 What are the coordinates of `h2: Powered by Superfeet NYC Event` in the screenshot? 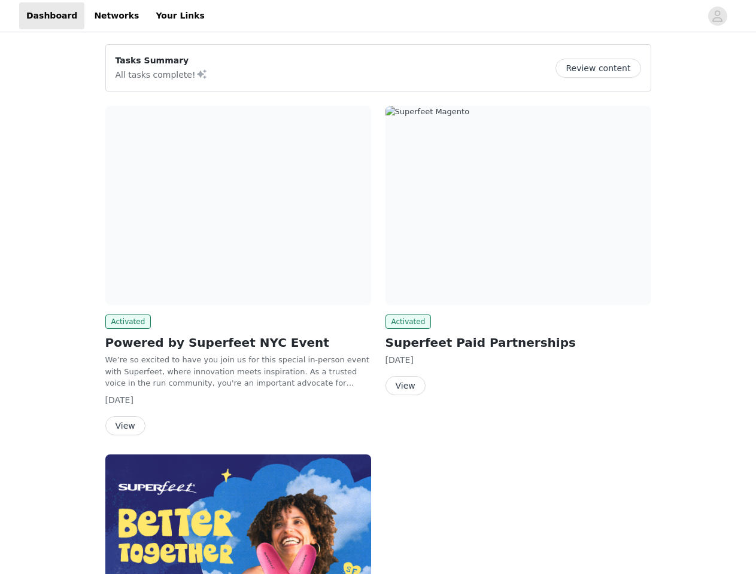 It's located at (238, 343).